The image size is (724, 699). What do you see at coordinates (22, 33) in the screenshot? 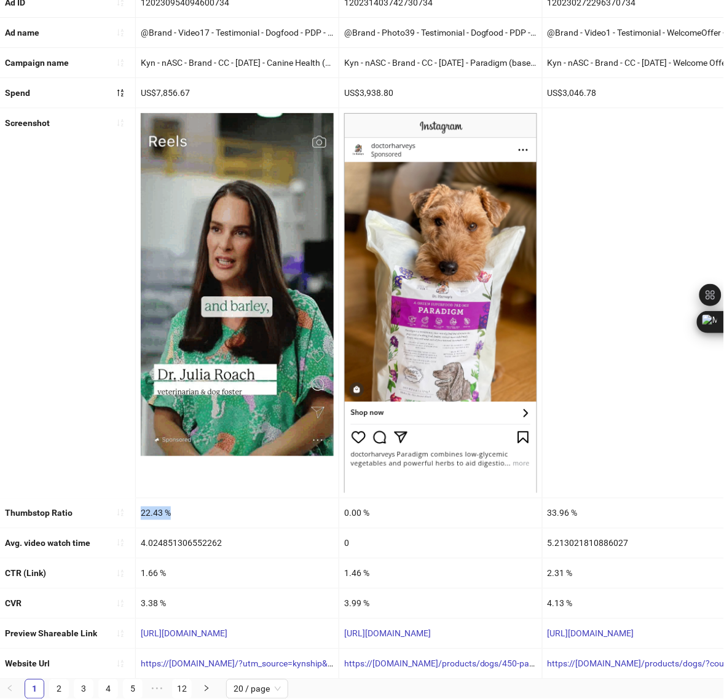
I see `b: Ad name` at bounding box center [22, 33].